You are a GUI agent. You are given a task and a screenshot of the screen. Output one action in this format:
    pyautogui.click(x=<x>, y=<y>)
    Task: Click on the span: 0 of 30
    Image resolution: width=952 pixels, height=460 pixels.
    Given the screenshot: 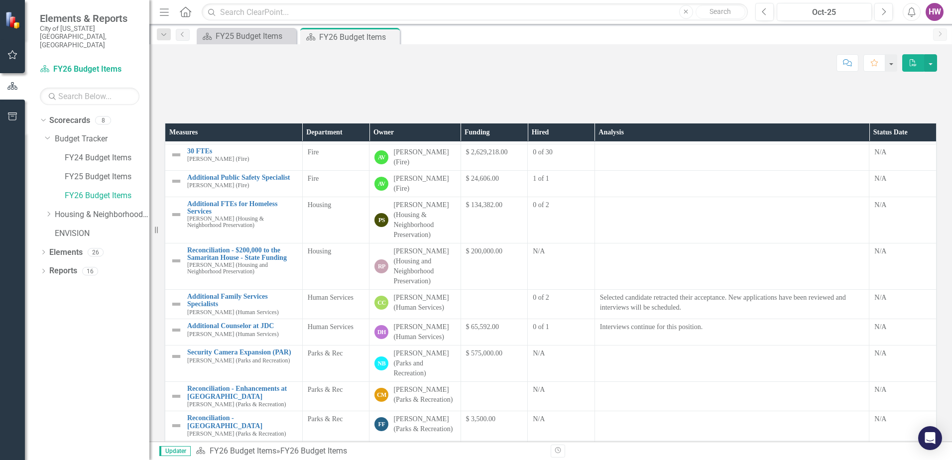 What is the action you would take?
    pyautogui.click(x=543, y=152)
    